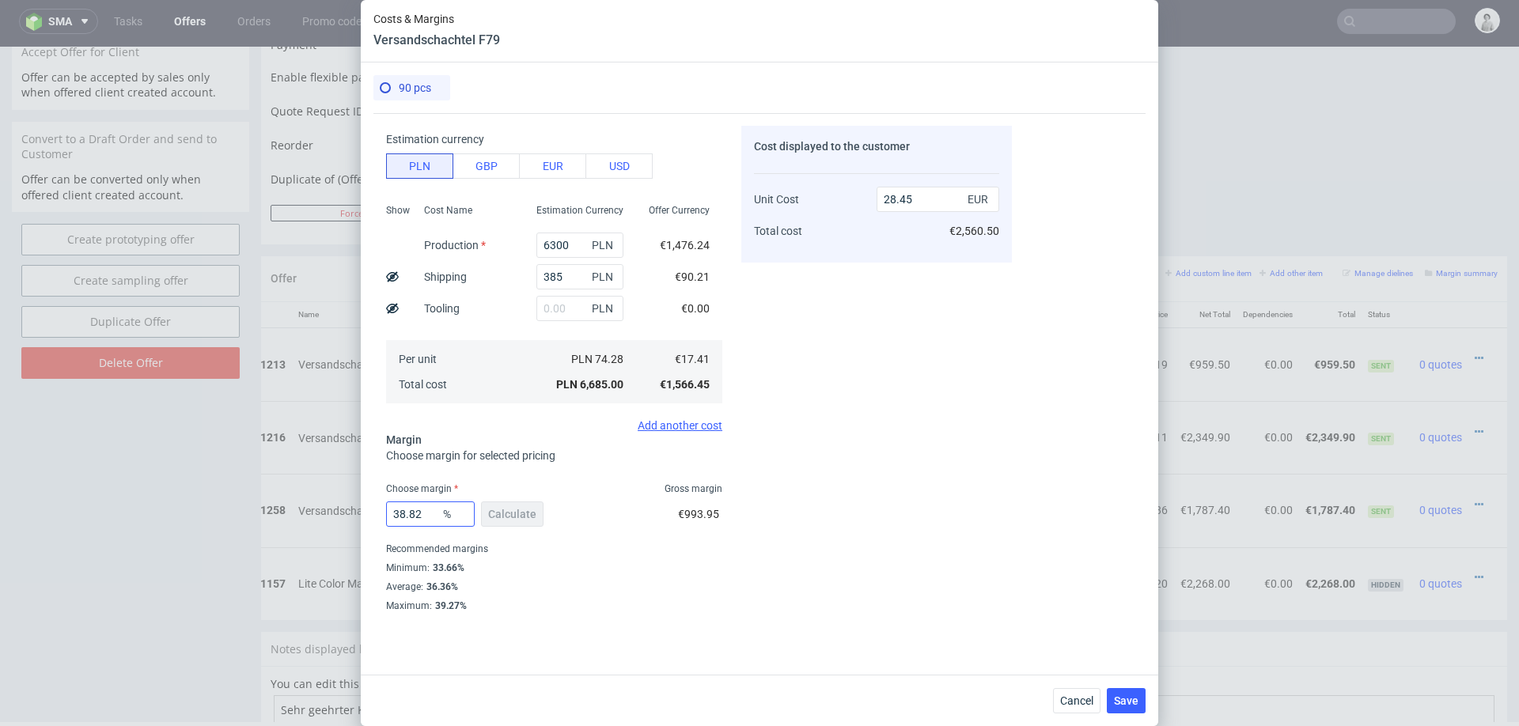 This screenshot has width=1519, height=726. I want to click on td: €959.50, so click(1205, 317).